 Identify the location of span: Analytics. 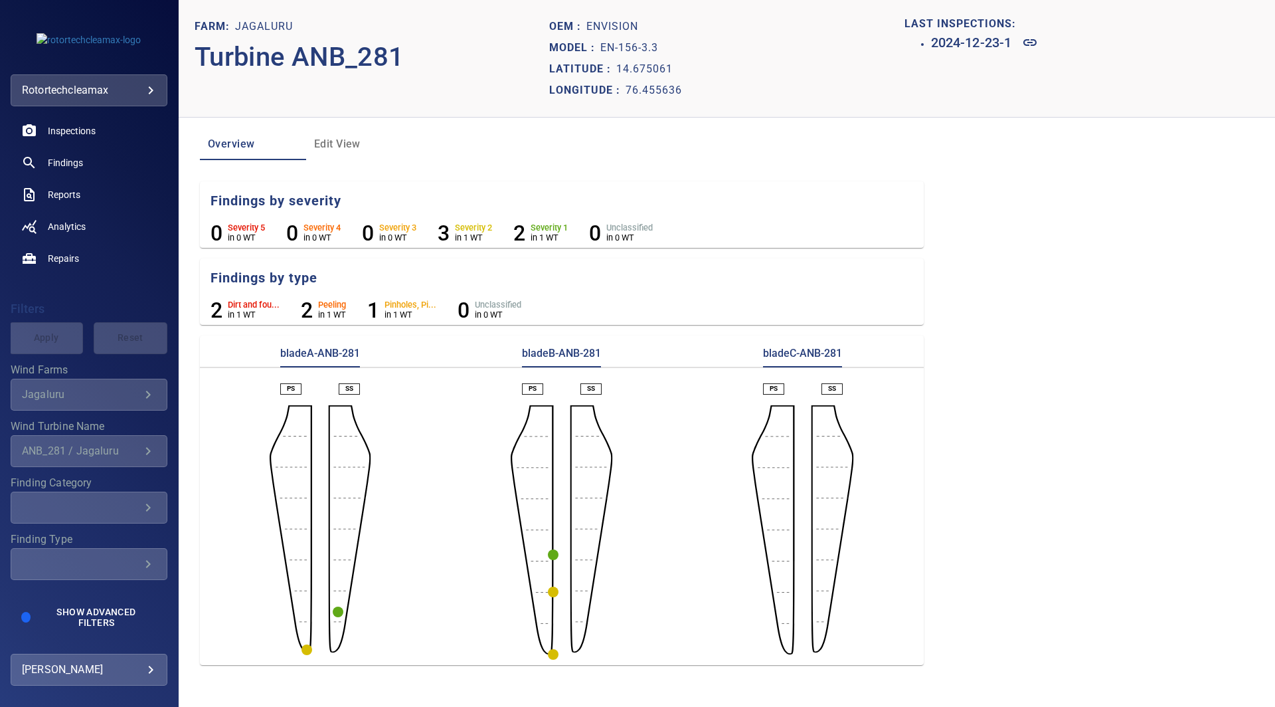
(66, 227).